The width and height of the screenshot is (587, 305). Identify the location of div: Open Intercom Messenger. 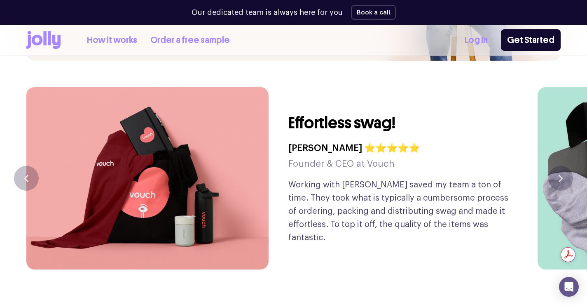
(569, 286).